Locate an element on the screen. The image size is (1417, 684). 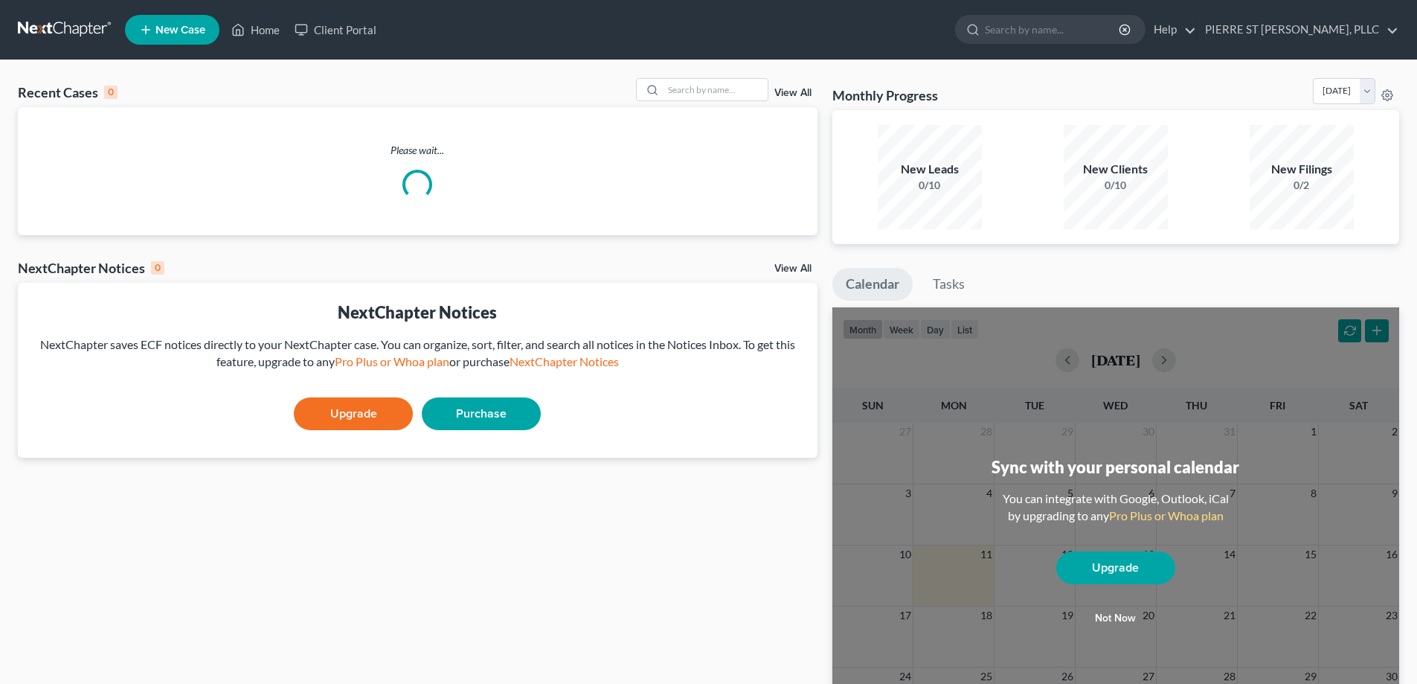
div: New Leads is located at coordinates (930, 169).